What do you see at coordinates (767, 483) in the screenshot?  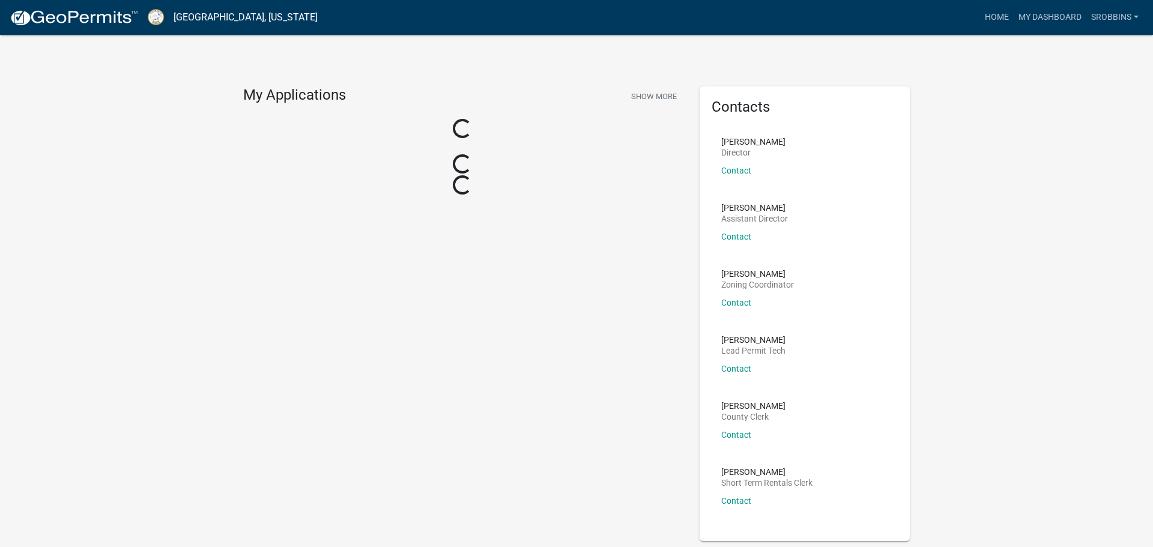 I see `p: Short Term Rentals Clerk` at bounding box center [767, 483].